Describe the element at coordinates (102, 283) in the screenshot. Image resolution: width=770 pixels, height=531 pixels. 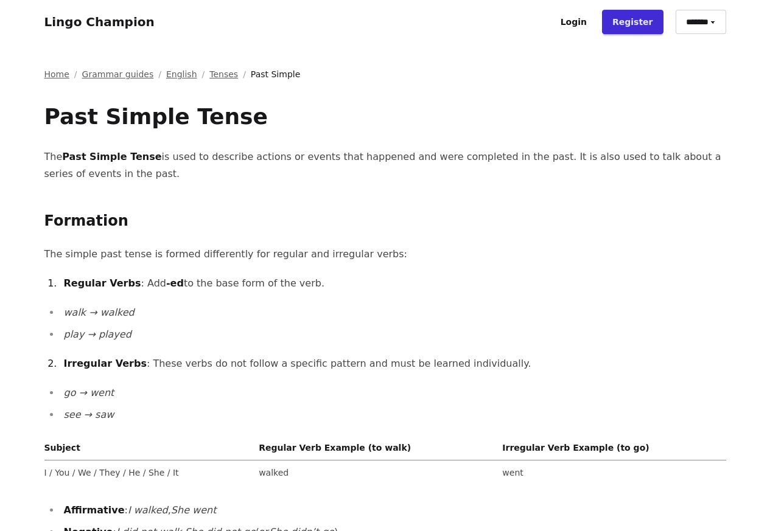
I see `strong: Regular Verbs` at that location.